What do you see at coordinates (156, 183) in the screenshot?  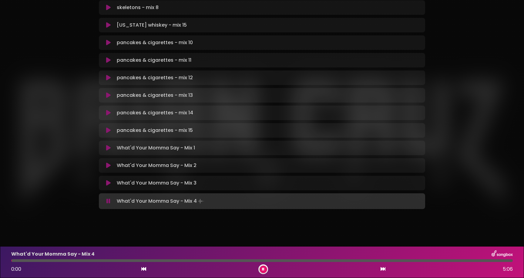 I see `p: What'd Your Momma Say - Mix 3` at bounding box center [156, 183].